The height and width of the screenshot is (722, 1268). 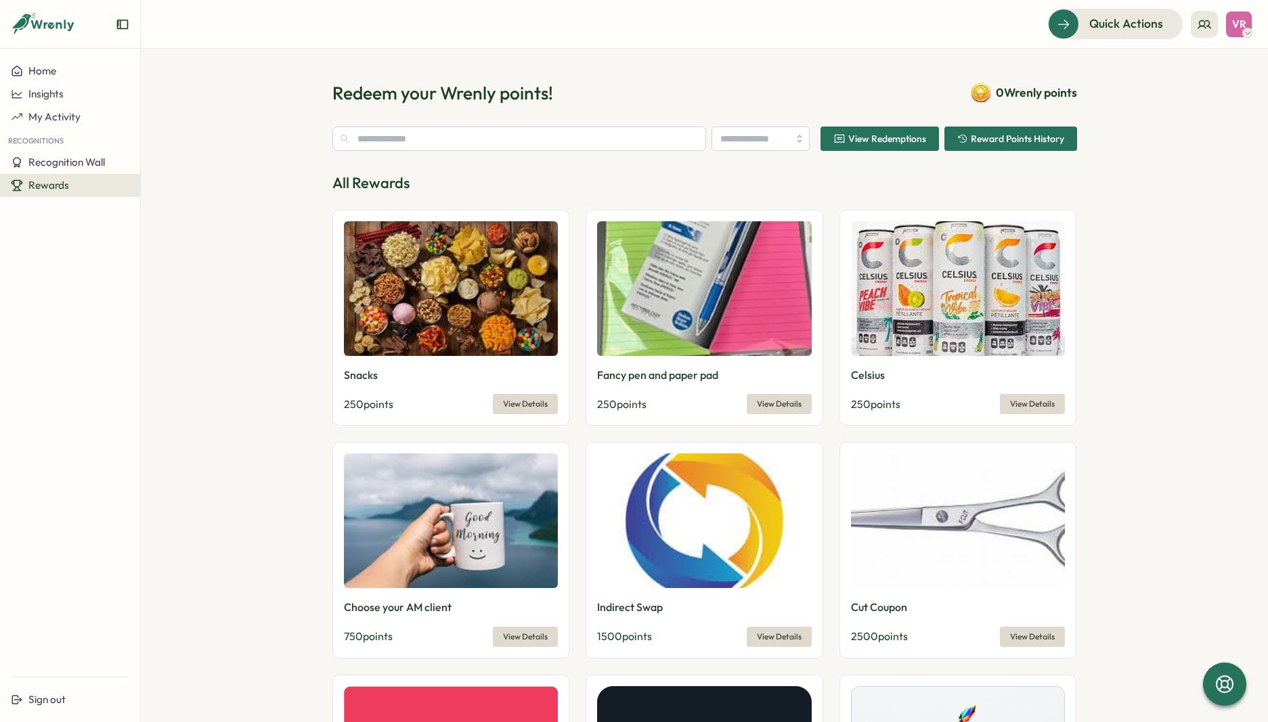 What do you see at coordinates (361, 375) in the screenshot?
I see `p: Snacks` at bounding box center [361, 375].